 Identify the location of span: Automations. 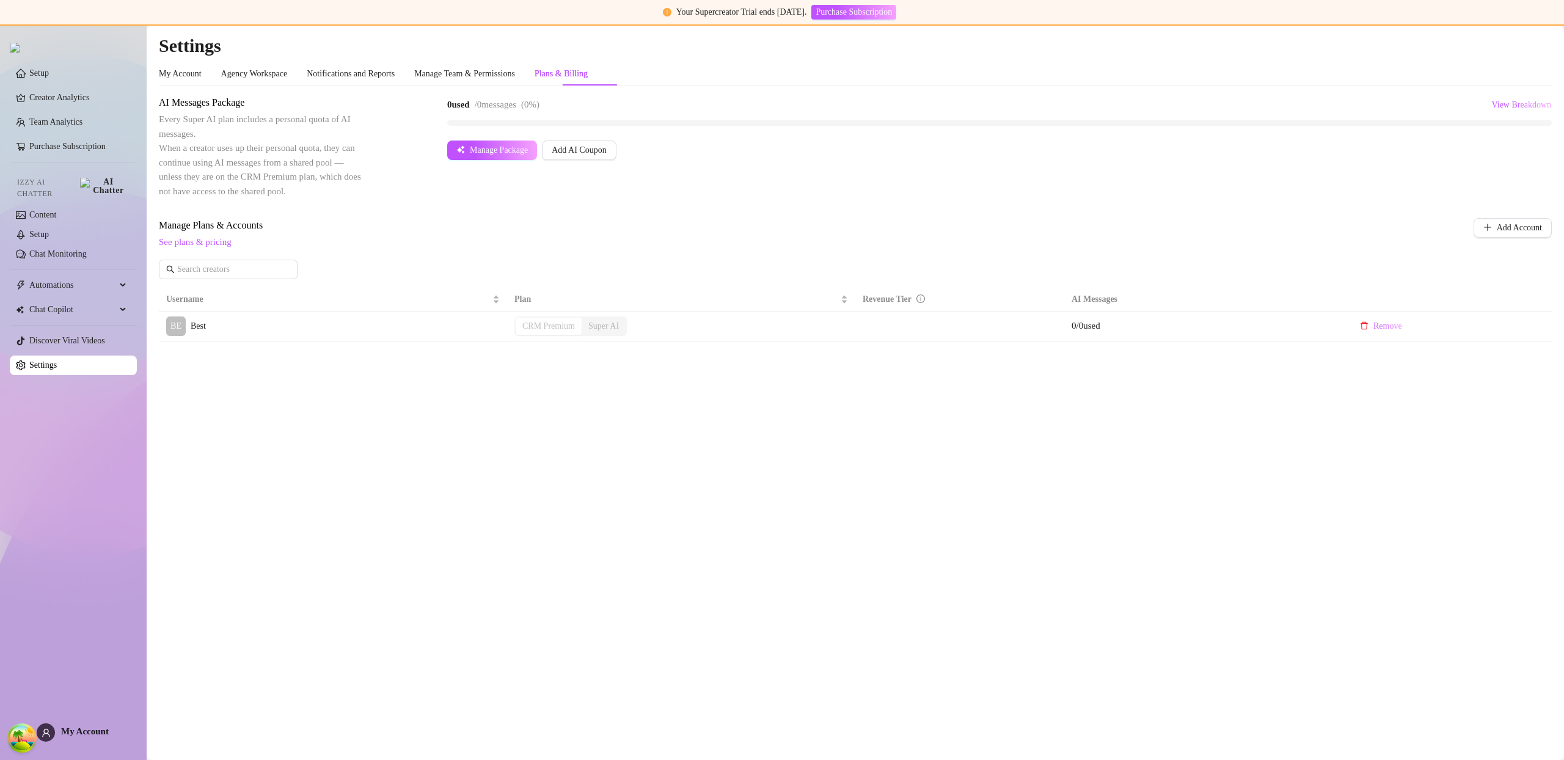
(73, 285).